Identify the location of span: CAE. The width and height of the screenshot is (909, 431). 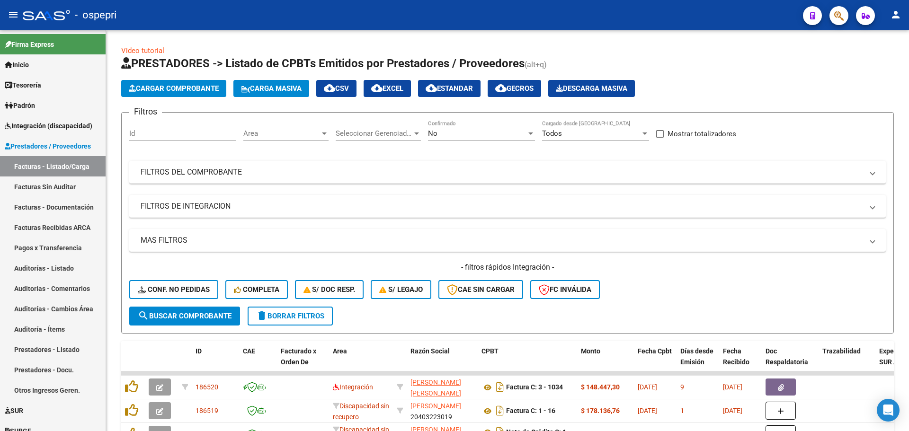
(249, 351).